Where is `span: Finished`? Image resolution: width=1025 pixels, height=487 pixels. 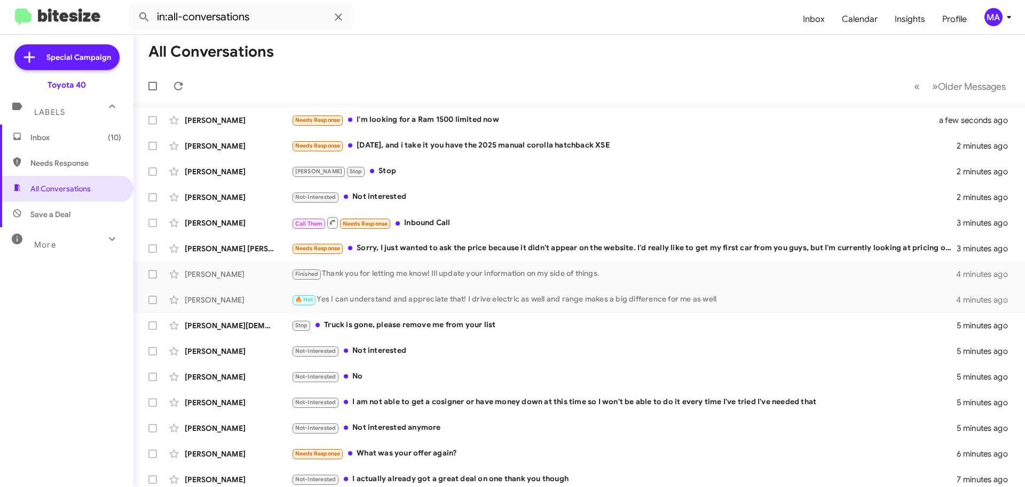
span: Finished is located at coordinates (307, 273).